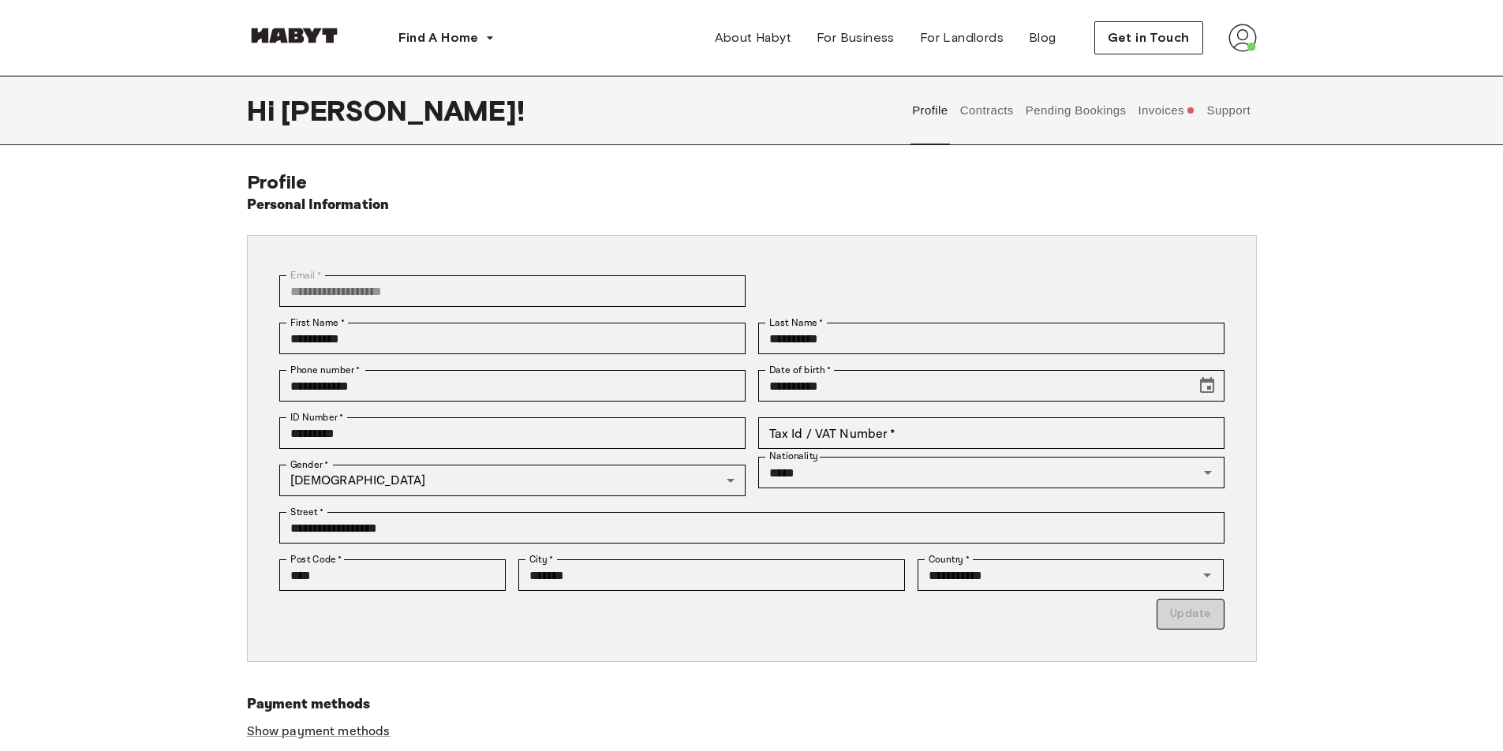 This screenshot has width=1503, height=751. I want to click on span: For Business, so click(855, 38).